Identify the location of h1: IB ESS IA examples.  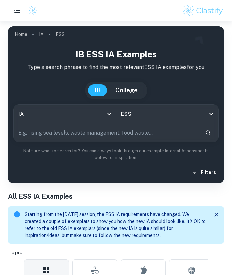
(116, 54).